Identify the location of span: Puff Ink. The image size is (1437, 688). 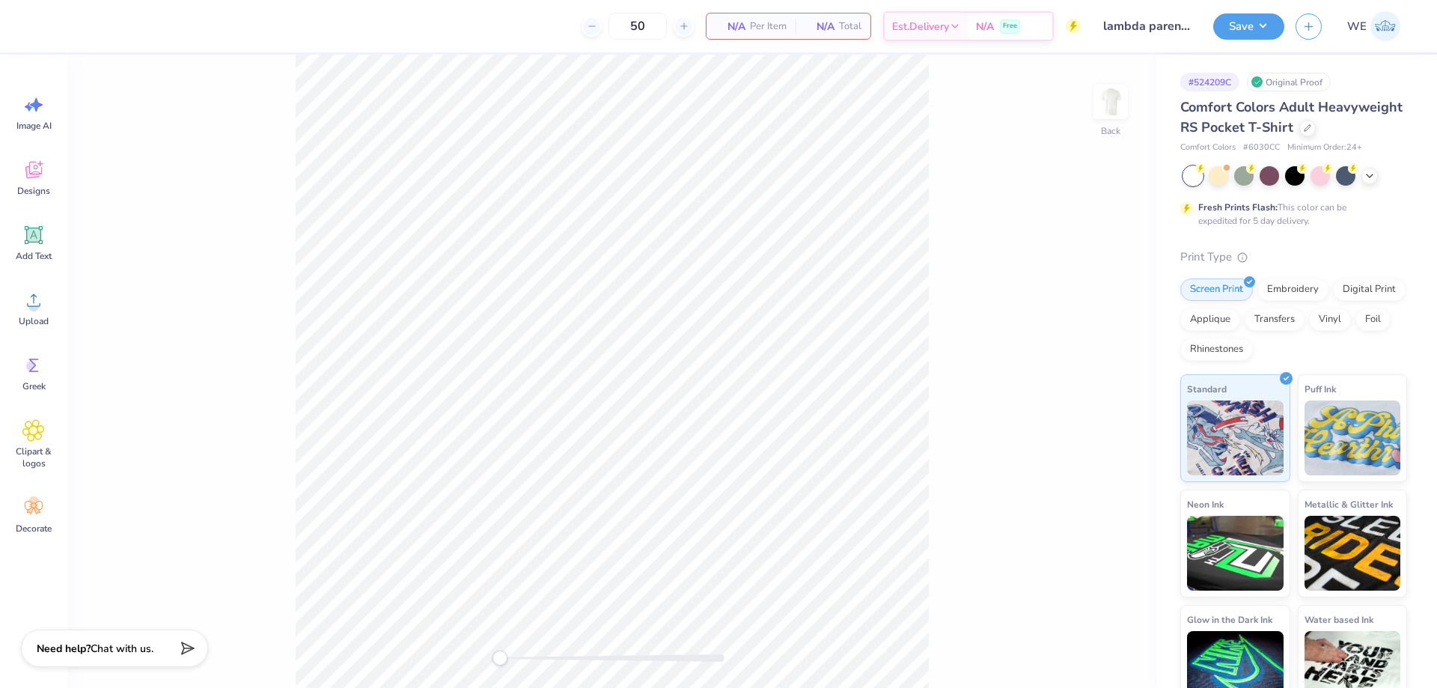
(1321, 389).